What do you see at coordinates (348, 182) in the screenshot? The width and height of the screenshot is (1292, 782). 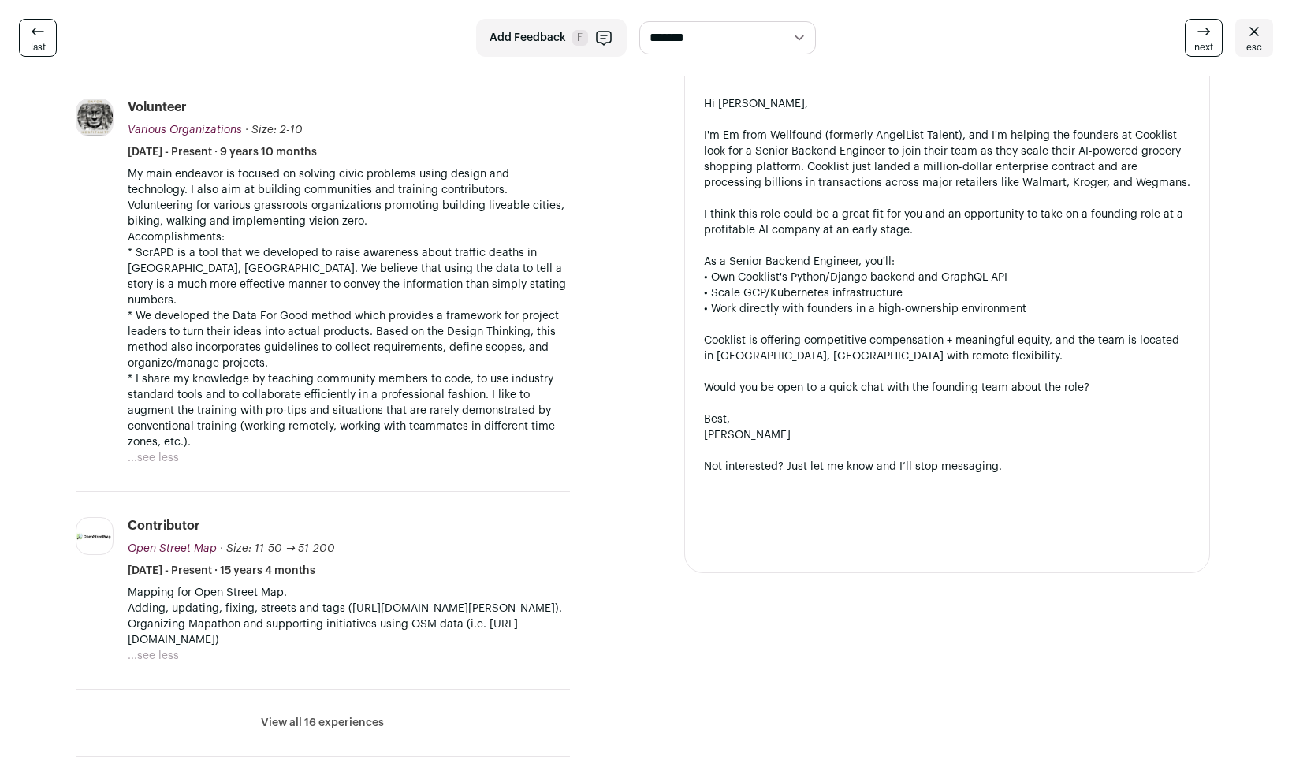 I see `p: My main endeavor is focused on solving civic problems using design and technology. I also aim at ...` at bounding box center [348, 182].